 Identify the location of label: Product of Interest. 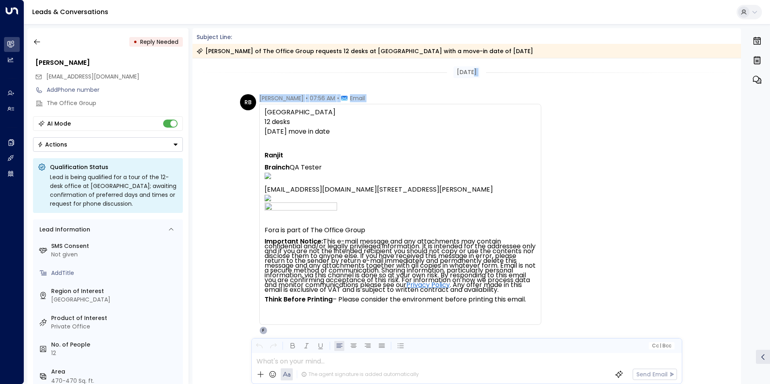
(115, 318).